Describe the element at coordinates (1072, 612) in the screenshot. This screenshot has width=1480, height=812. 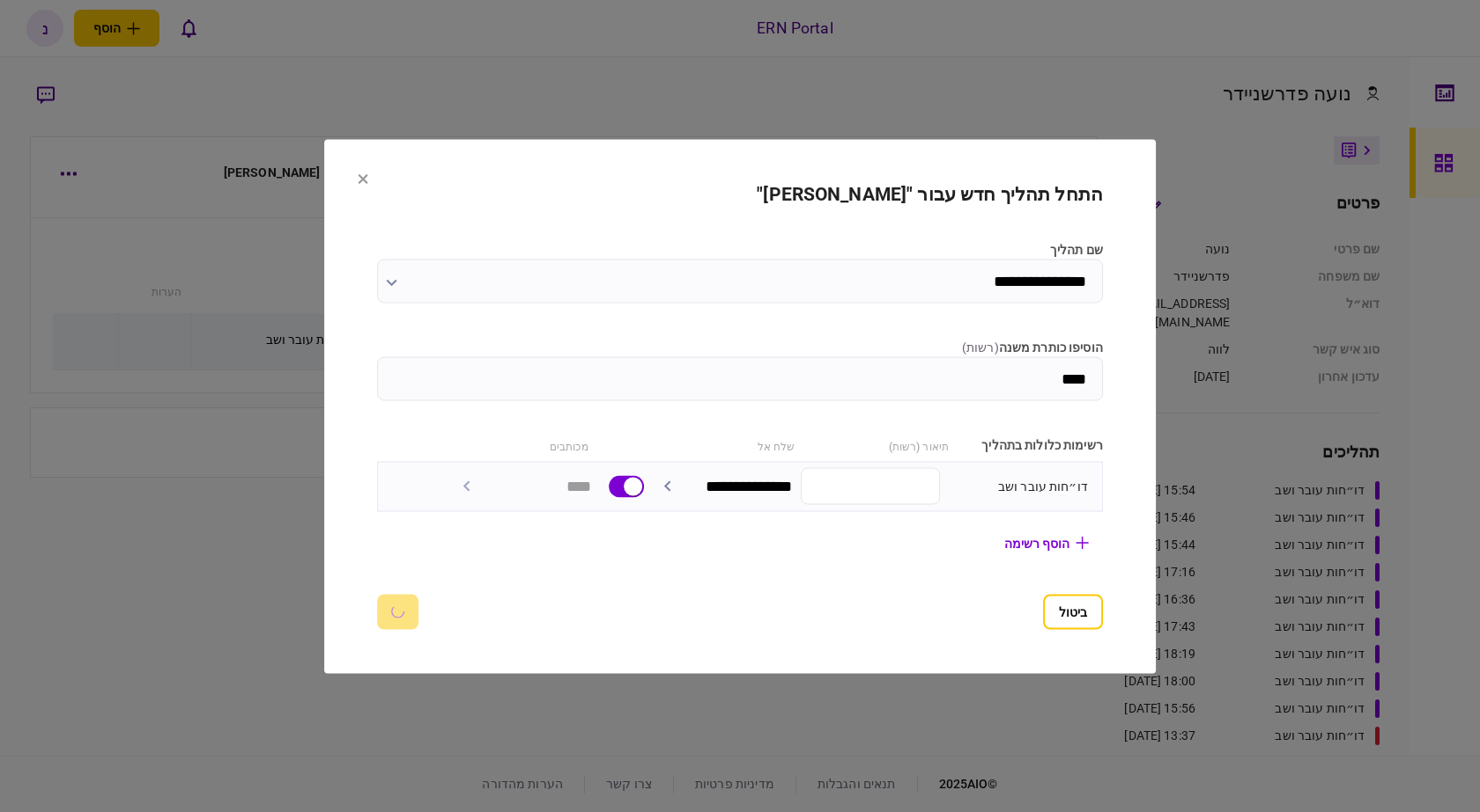
I see `button: ביטול` at that location.